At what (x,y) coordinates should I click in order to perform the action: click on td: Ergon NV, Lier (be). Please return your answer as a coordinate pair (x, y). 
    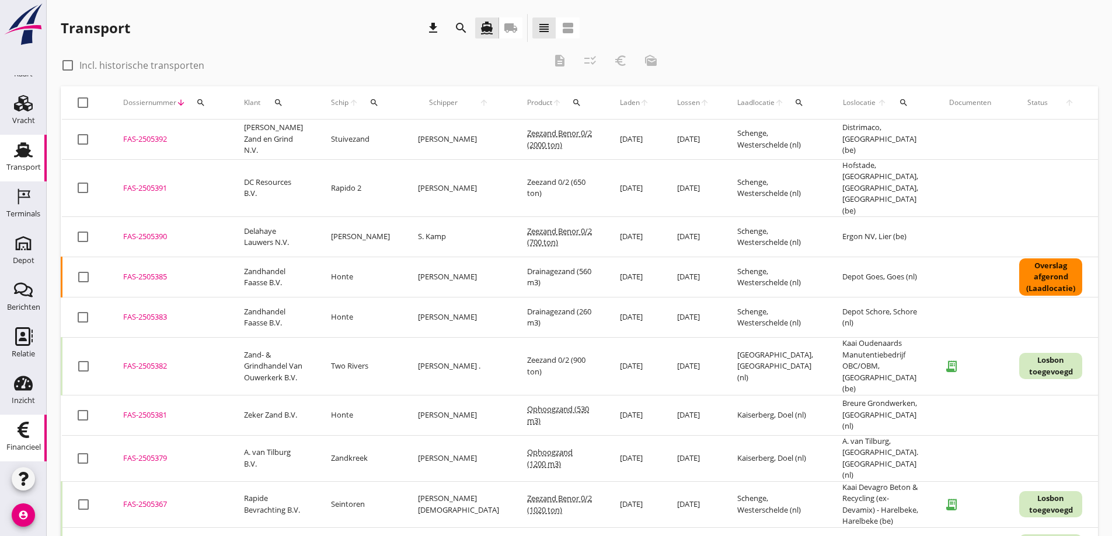
    Looking at the image, I should click on (881, 237).